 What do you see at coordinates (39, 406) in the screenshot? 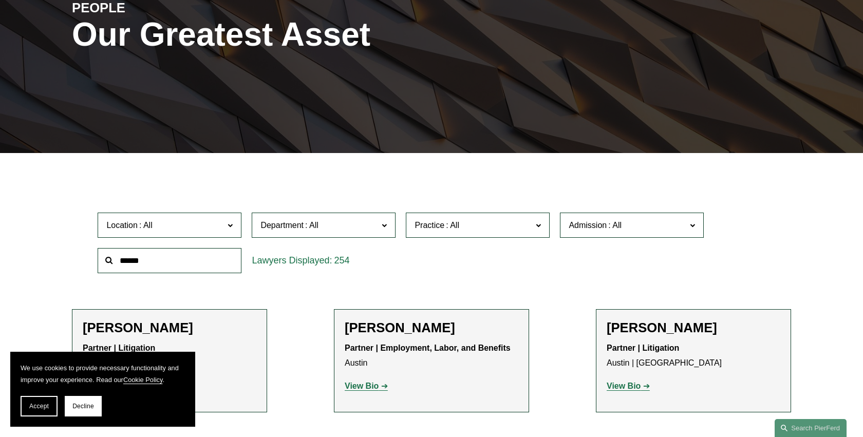
I see `button: Accept` at bounding box center [39, 406].